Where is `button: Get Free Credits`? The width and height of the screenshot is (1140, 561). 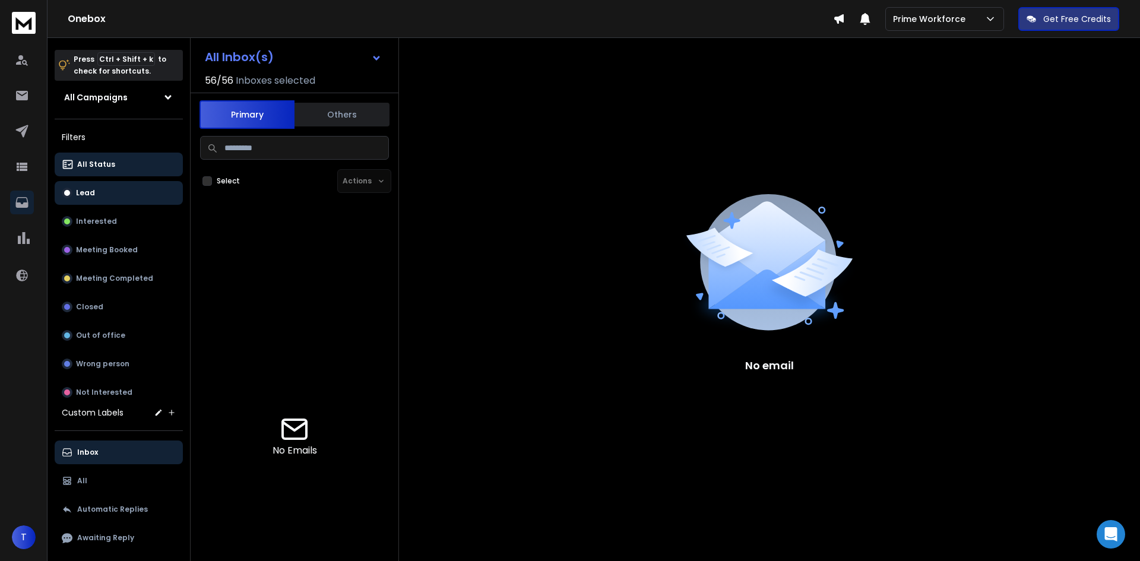
button: Get Free Credits is located at coordinates (1069, 19).